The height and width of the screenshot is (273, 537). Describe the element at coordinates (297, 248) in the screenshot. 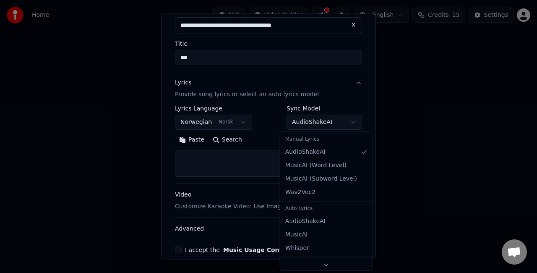

I see `span: Whisper` at that location.